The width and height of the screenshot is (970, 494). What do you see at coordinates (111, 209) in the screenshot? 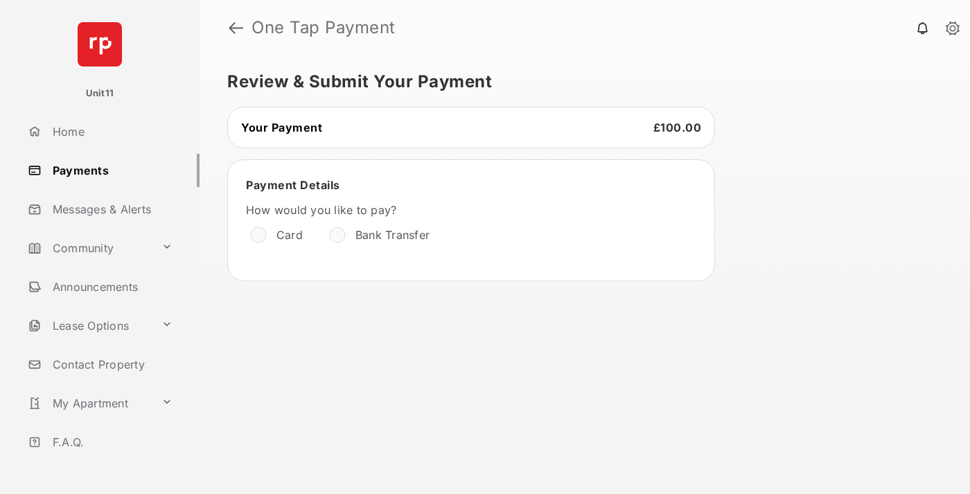
I see `a: Messages & Alerts` at bounding box center [111, 209].